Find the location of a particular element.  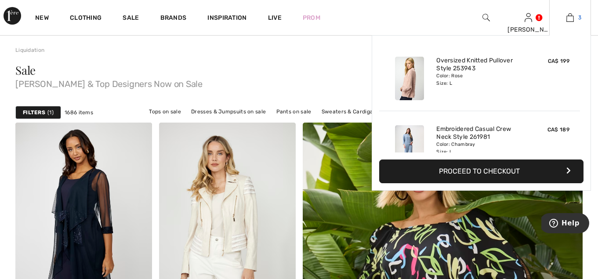

a: Prom is located at coordinates (311, 18).